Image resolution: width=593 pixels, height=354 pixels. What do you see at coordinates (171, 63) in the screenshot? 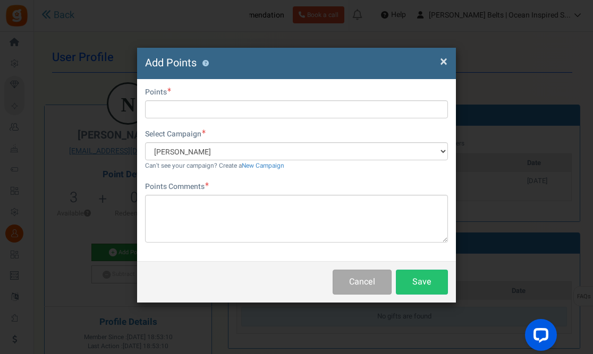
I see `span: Add Points` at bounding box center [171, 63].